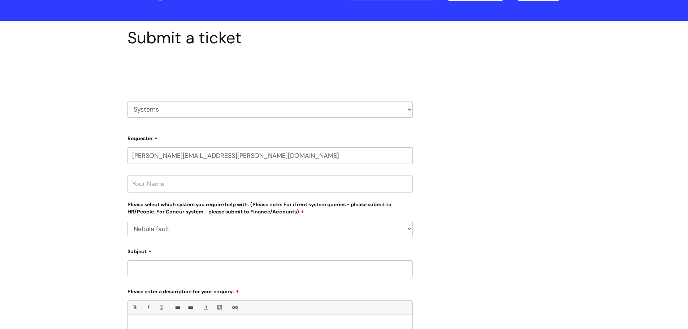 This screenshot has height=329, width=688. What do you see at coordinates (134, 307) in the screenshot?
I see `a: Bold (Ctrl-B)` at bounding box center [134, 307].